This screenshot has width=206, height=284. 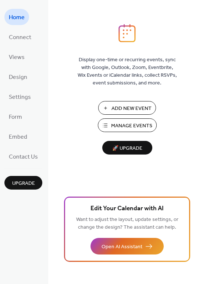 What do you see at coordinates (17, 18) in the screenshot?
I see `span: Home` at bounding box center [17, 18].